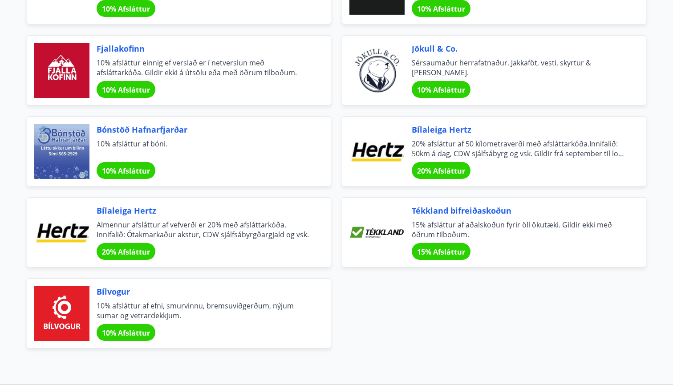  What do you see at coordinates (441, 252) in the screenshot?
I see `span: 15% Afsláttur` at bounding box center [441, 252].